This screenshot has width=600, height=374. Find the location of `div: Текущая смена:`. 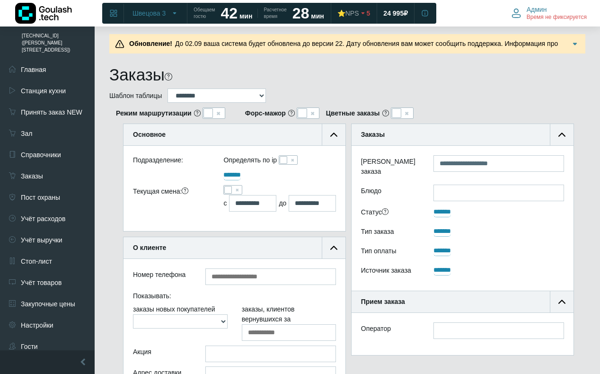

div: Текущая смена: is located at coordinates (171, 198).